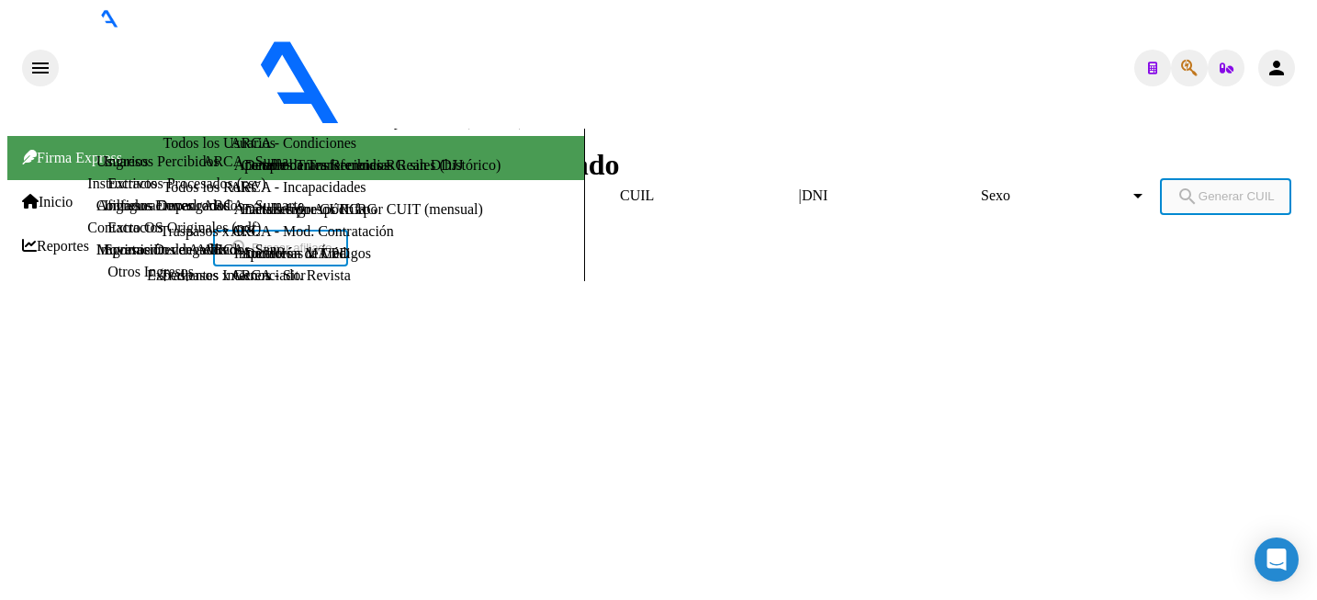 The image size is (1317, 600). I want to click on span: Firma Express, so click(72, 157).